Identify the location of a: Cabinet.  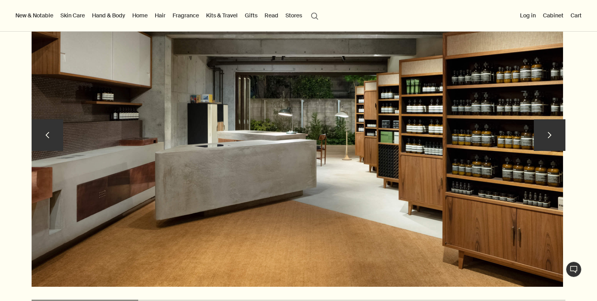
(554, 15).